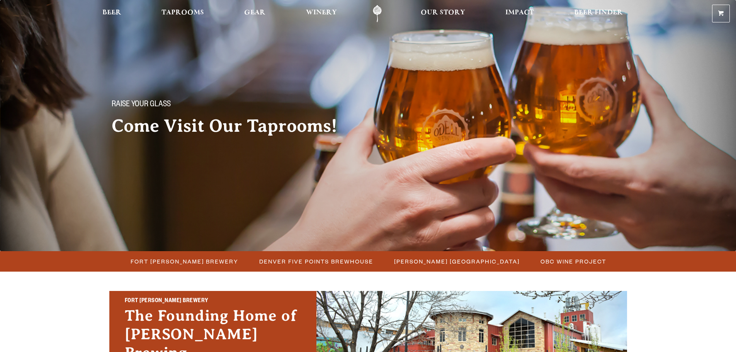 This screenshot has height=352, width=736. I want to click on a: Winery, so click(321, 14).